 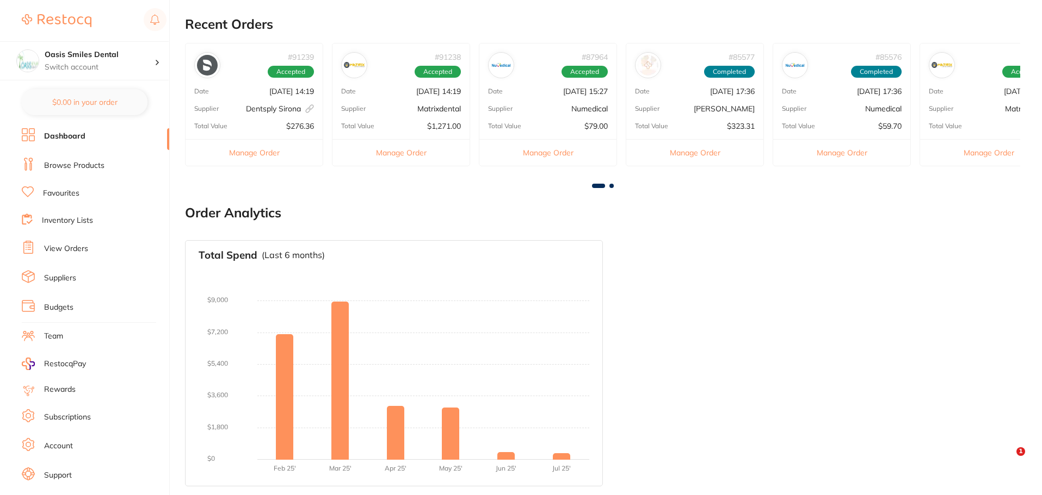 I want to click on a: Dashboard, so click(x=65, y=137).